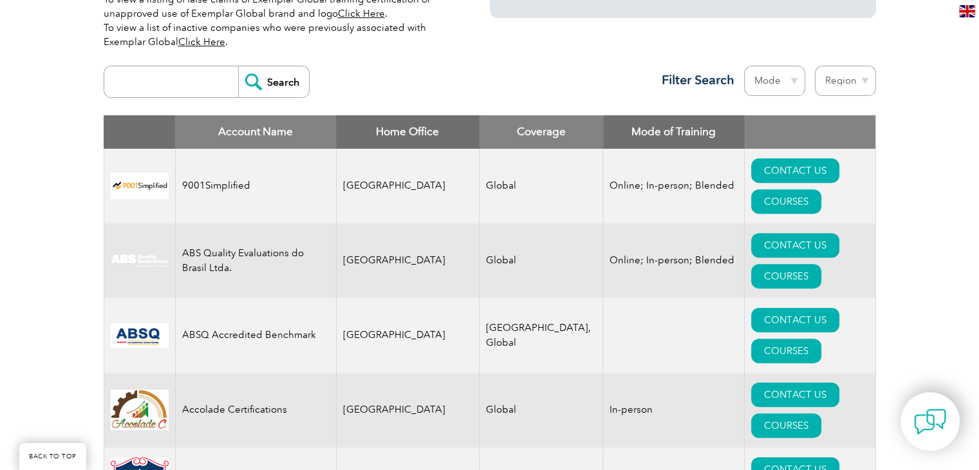  Describe the element at coordinates (407, 132) in the screenshot. I see `th: Home Office: activate to sort column ascending` at that location.